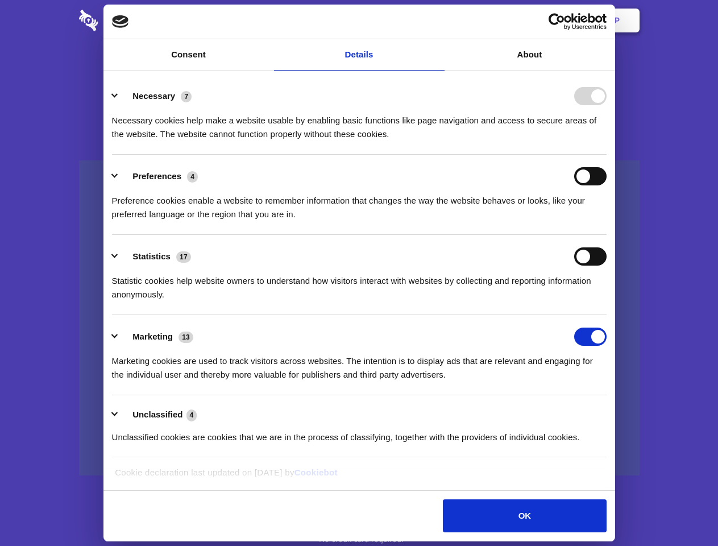 The image size is (718, 546). Describe the element at coordinates (488, 20) in the screenshot. I see `a: Contact` at that location.